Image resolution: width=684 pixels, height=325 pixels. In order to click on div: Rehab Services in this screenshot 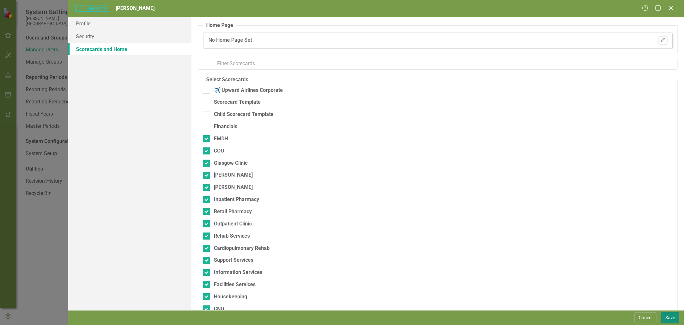, I will do `click(232, 236)`.